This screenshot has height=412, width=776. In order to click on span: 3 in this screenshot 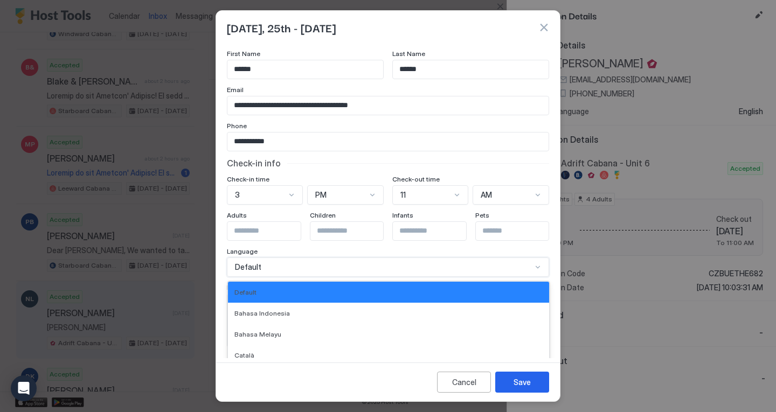, I will do `click(237, 195)`.